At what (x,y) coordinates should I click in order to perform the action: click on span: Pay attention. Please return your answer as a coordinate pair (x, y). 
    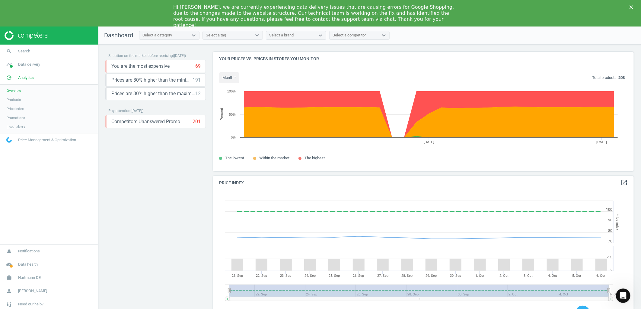
    Looking at the image, I should click on (119, 111).